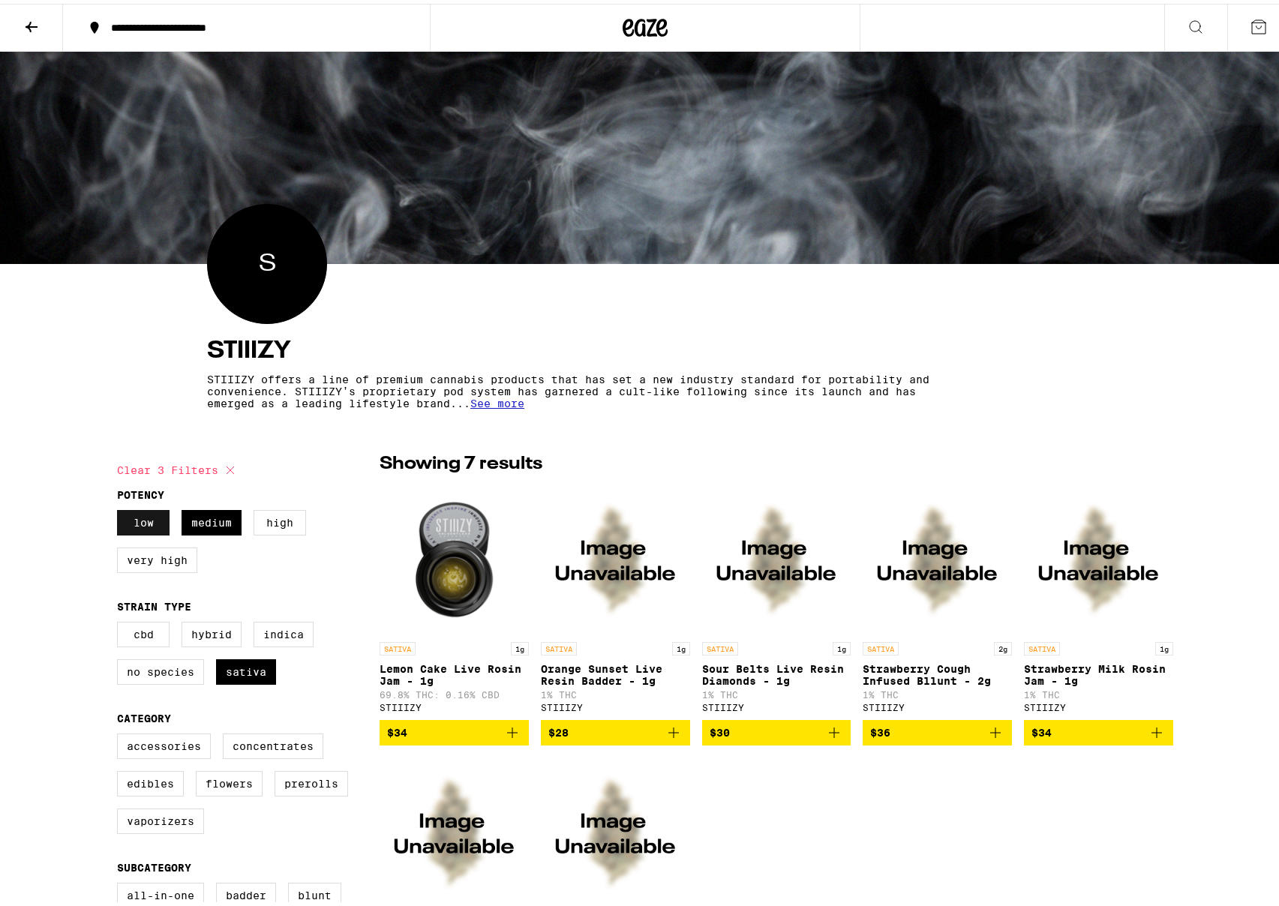 This screenshot has height=906, width=1279. I want to click on label: No Species, so click(160, 668).